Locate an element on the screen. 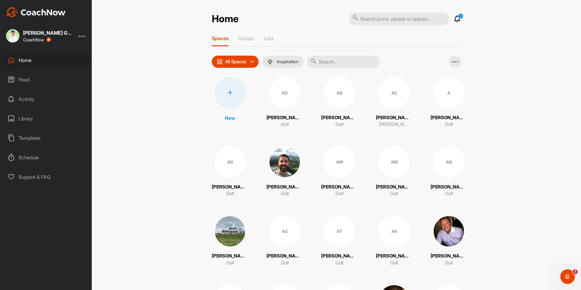 This screenshot has width=581, height=290. div: Activity is located at coordinates (46, 99).